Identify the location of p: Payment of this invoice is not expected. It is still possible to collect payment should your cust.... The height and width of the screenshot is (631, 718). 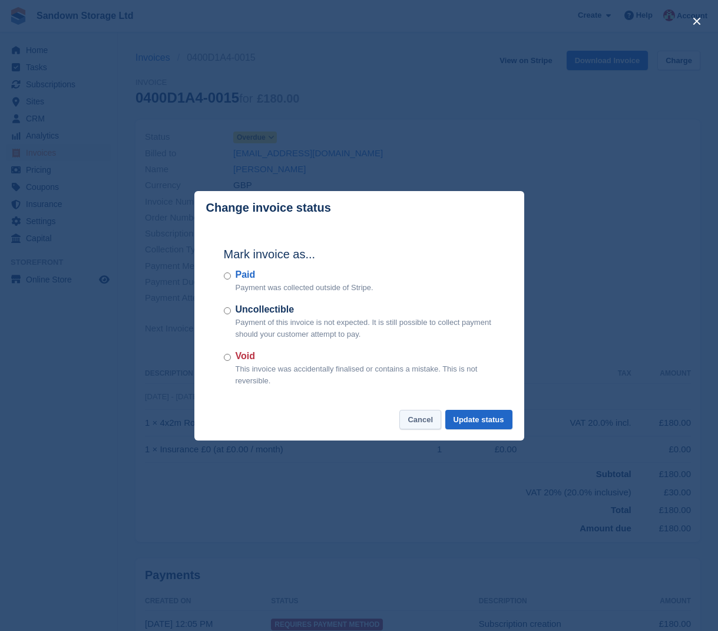
(365, 328).